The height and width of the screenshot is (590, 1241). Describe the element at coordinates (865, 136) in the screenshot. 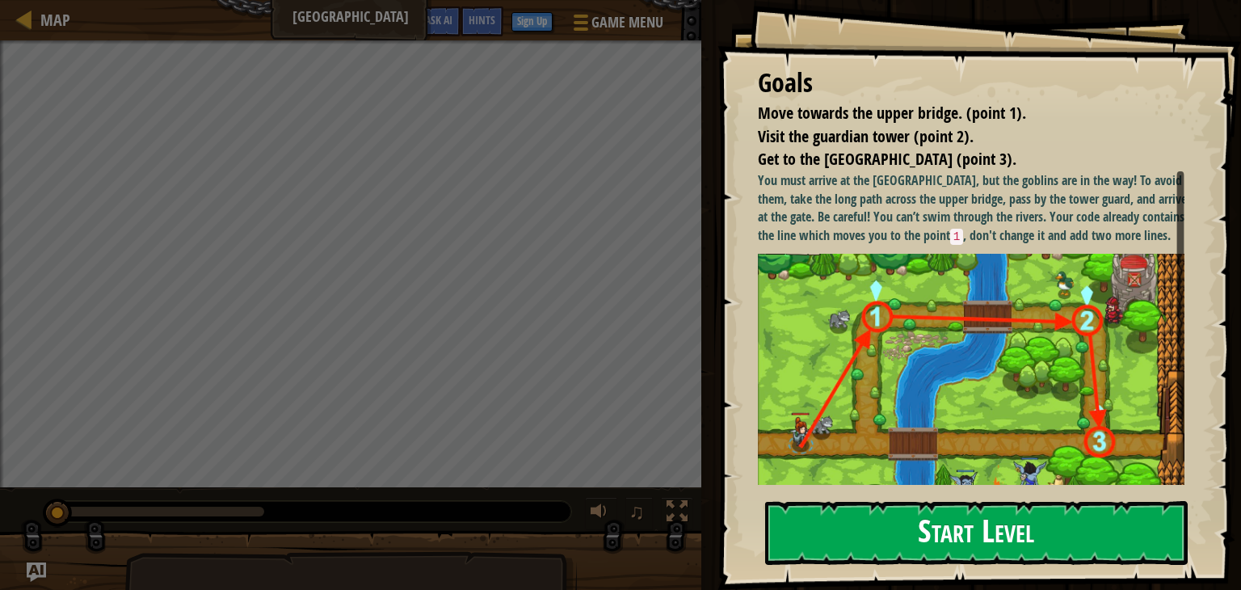

I see `span: Visit the guardian tower (point 2).` at that location.